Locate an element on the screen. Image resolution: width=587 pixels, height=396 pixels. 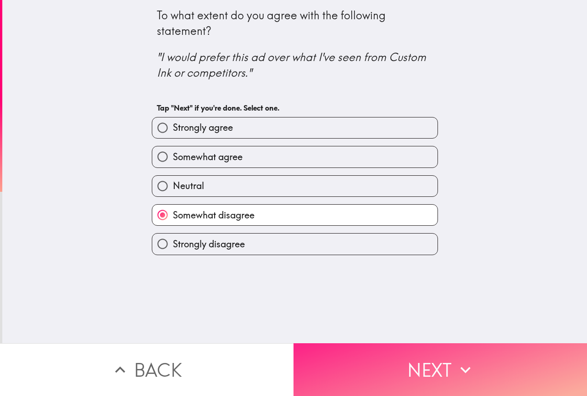
span: Somewhat disagree is located at coordinates (214, 215).